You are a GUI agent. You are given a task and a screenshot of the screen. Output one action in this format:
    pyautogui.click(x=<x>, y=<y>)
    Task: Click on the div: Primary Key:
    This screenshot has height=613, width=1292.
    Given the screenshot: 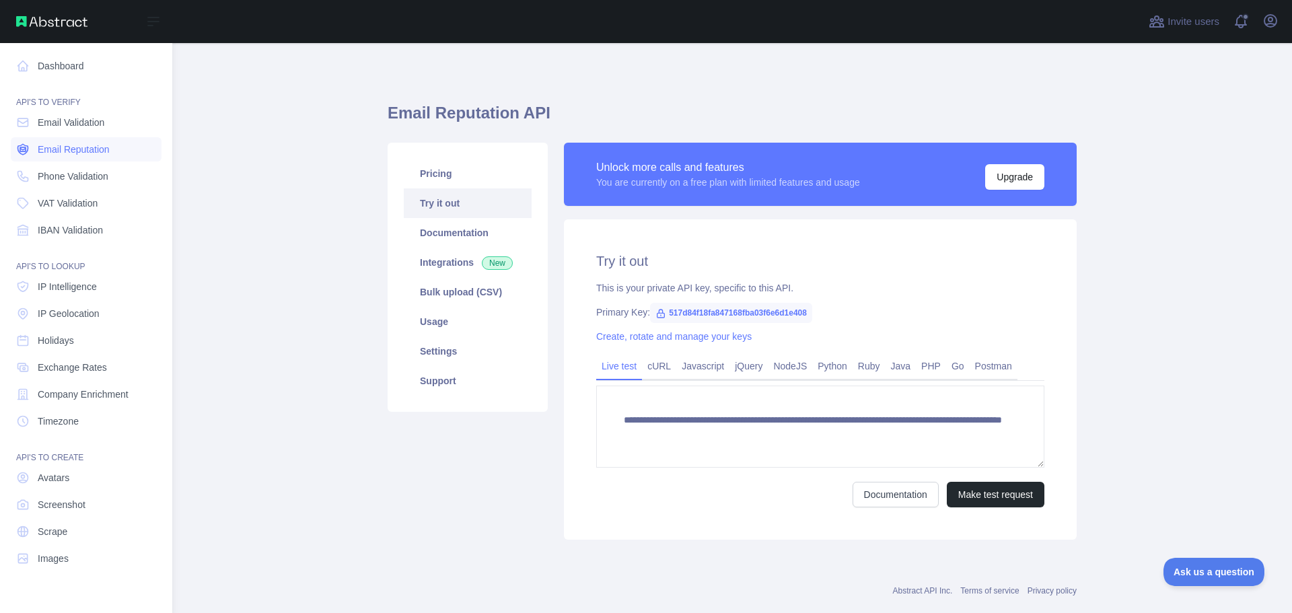 What is the action you would take?
    pyautogui.click(x=820, y=312)
    